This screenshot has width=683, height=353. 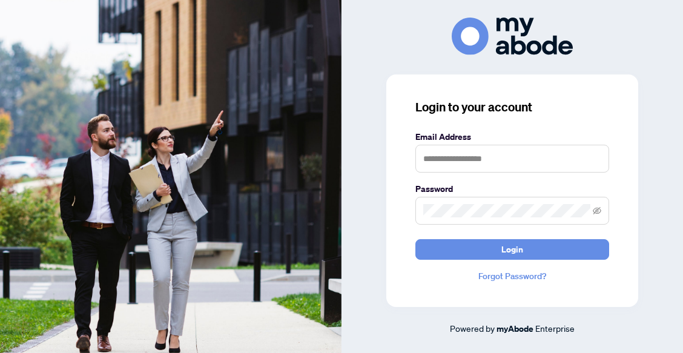 What do you see at coordinates (512, 137) in the screenshot?
I see `label: Email Address` at bounding box center [512, 137].